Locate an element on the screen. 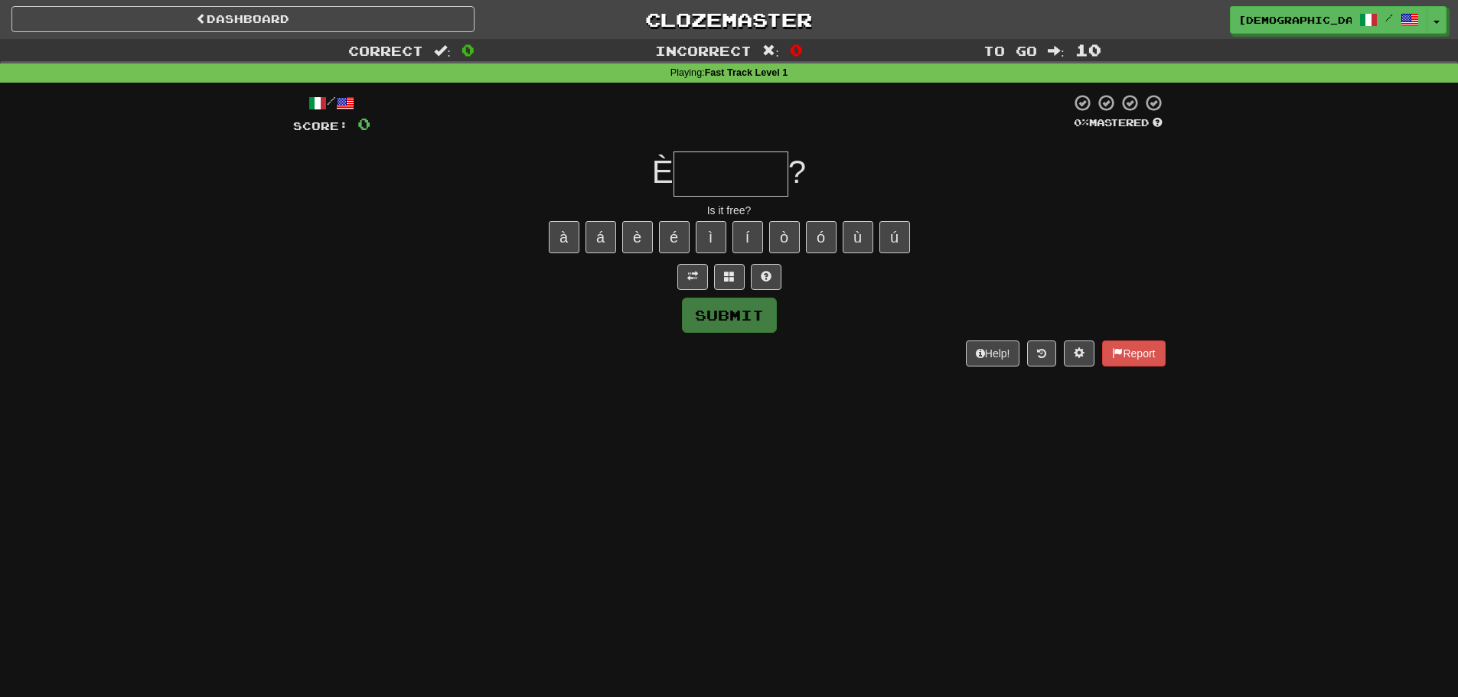  button: è is located at coordinates (638, 237).